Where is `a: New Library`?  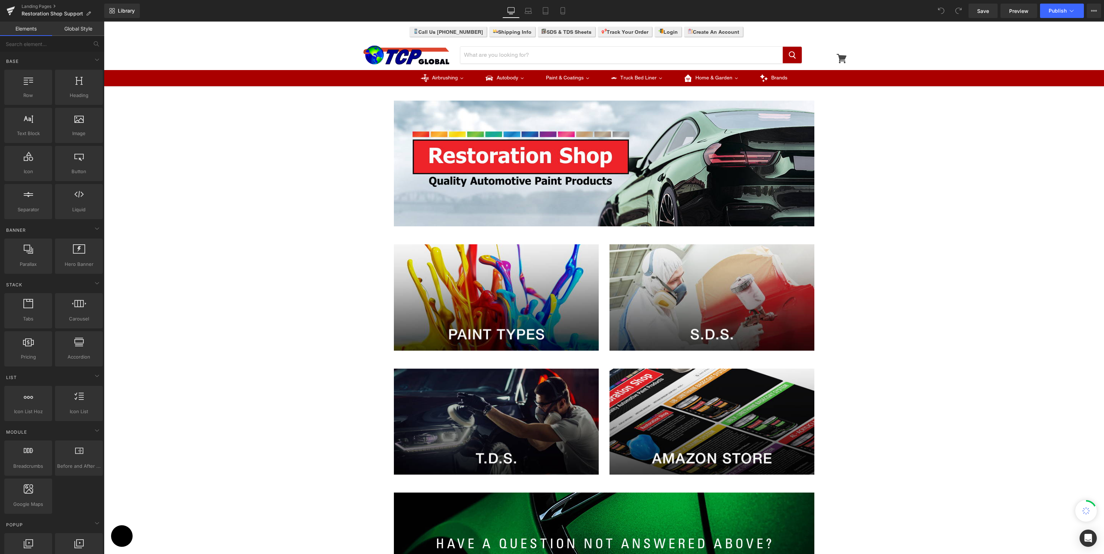
a: New Library is located at coordinates (122, 11).